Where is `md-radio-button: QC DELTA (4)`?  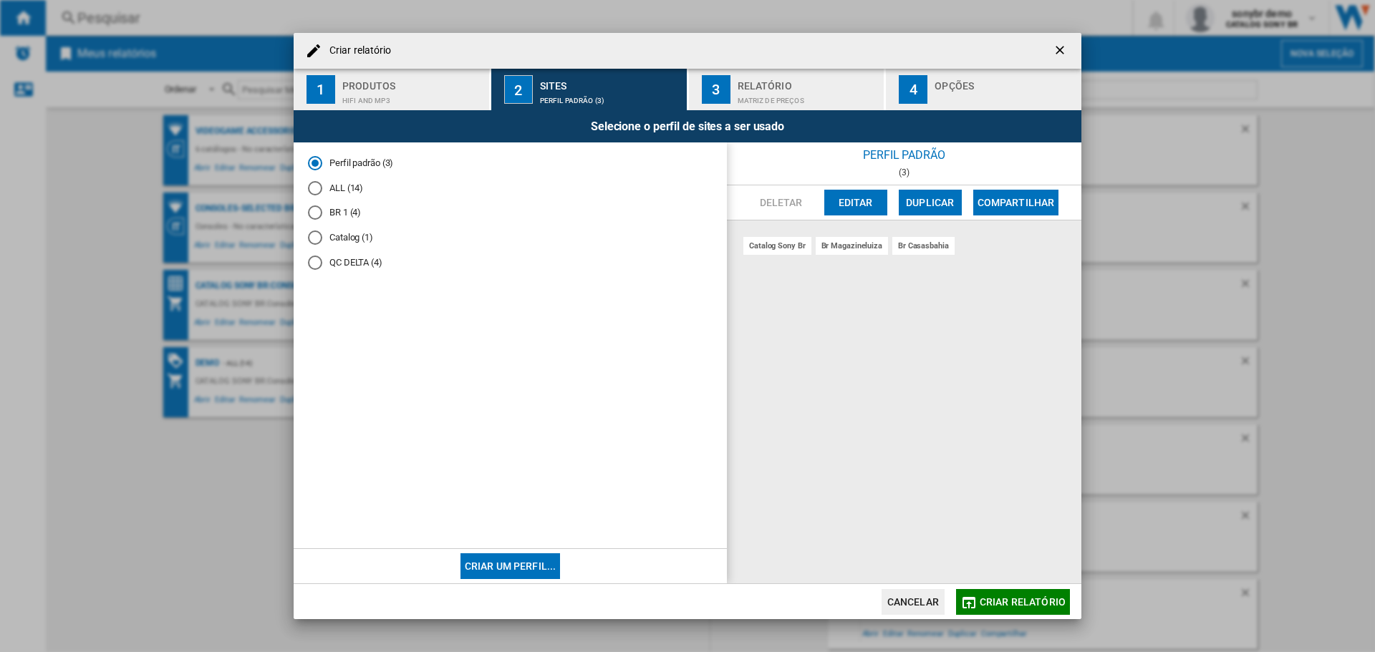
md-radio-button: QC DELTA (4) is located at coordinates (510, 262).